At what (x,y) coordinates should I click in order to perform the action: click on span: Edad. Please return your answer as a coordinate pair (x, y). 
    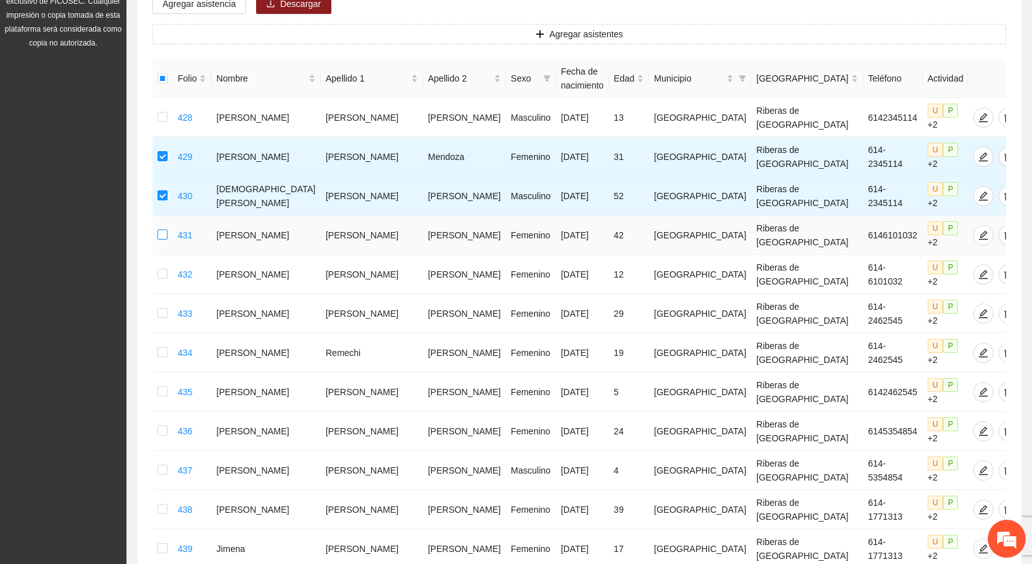
    Looking at the image, I should click on (624, 78).